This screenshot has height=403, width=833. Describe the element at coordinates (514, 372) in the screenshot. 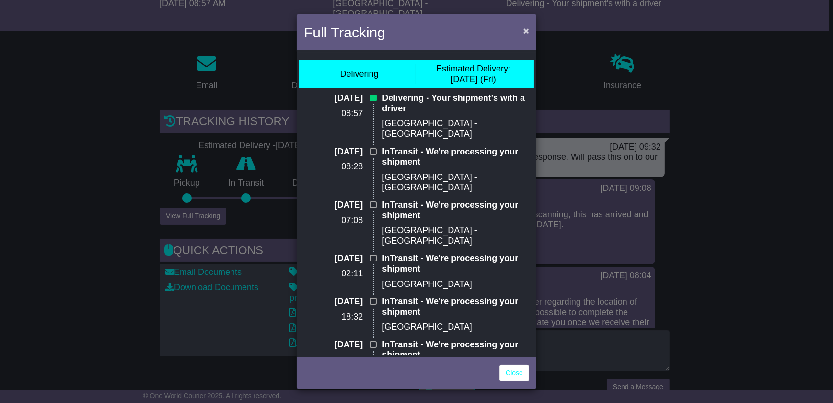

I see `a: Close` at that location.